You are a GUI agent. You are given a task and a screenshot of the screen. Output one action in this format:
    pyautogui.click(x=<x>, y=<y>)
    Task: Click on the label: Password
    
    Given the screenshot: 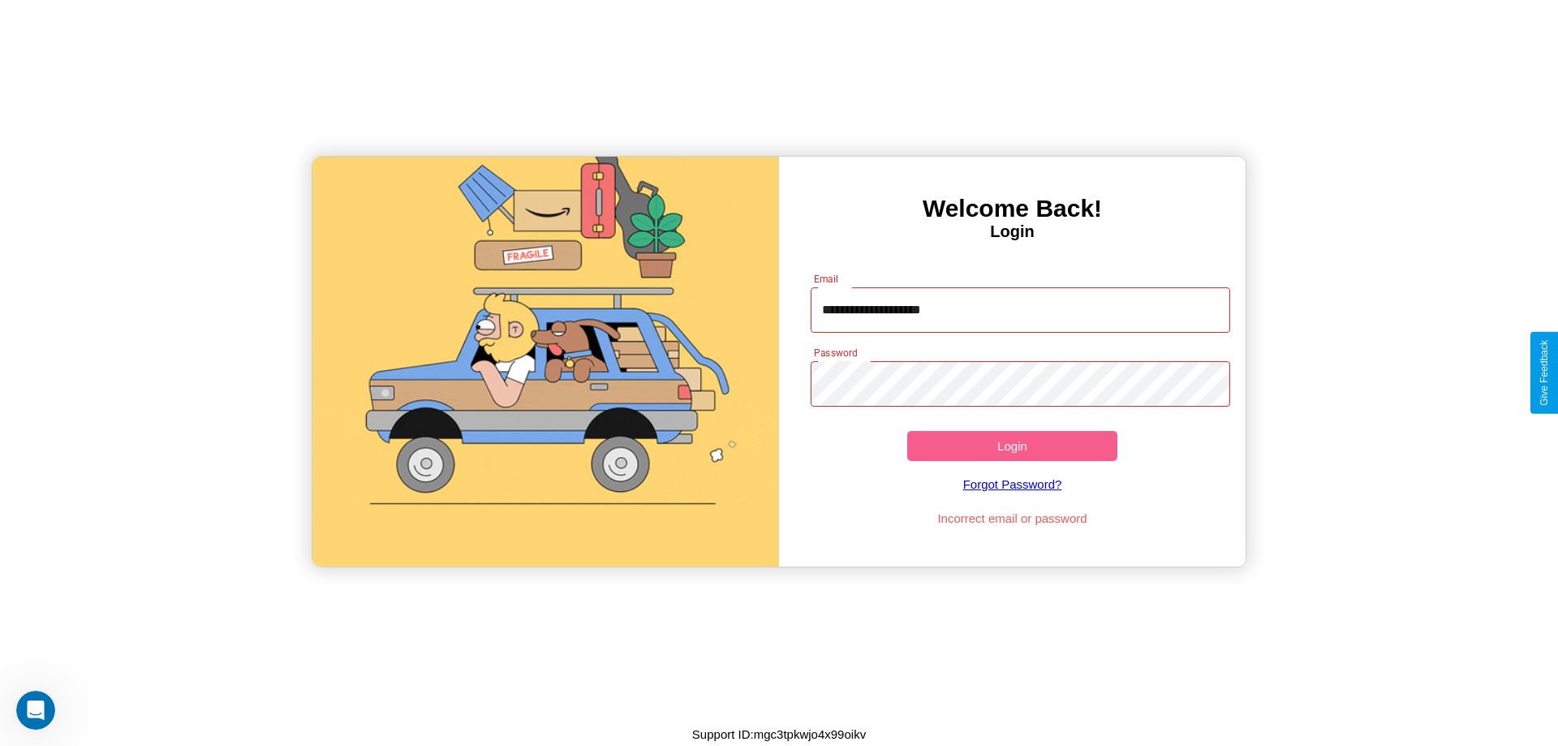 What is the action you would take?
    pyautogui.click(x=835, y=352)
    